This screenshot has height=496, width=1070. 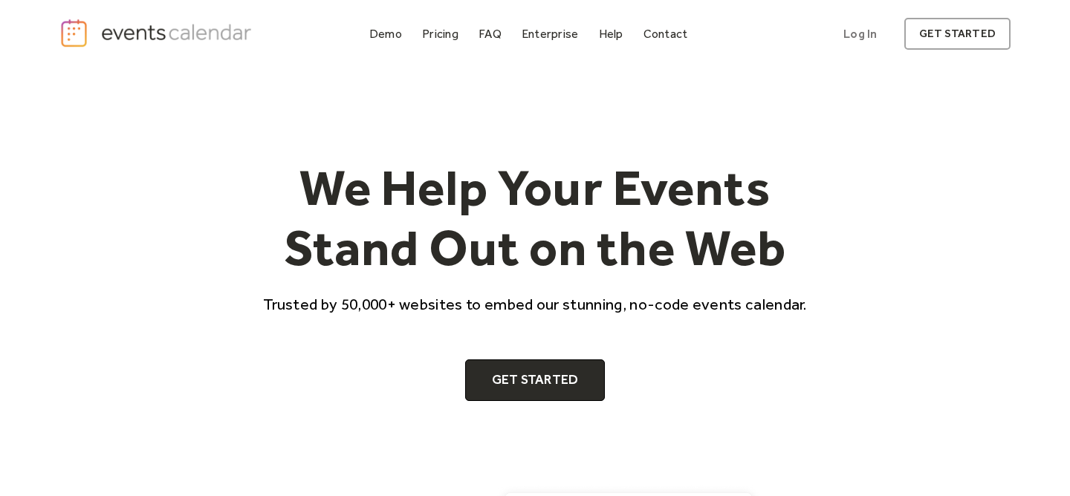 What do you see at coordinates (440, 33) in the screenshot?
I see `div: Pricing` at bounding box center [440, 33].